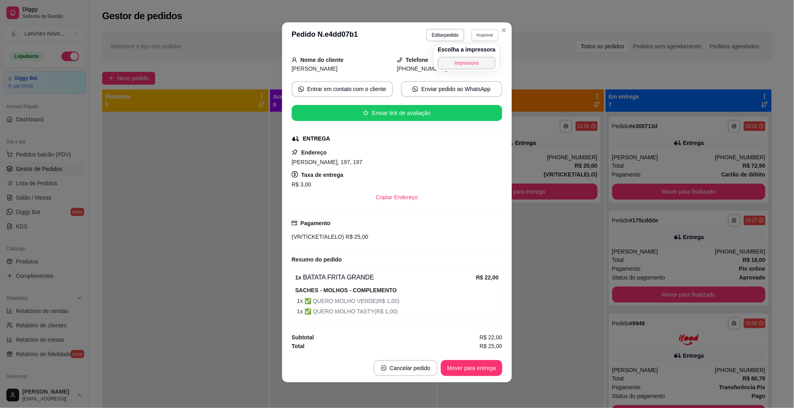  I want to click on strong: Telefone, so click(417, 60).